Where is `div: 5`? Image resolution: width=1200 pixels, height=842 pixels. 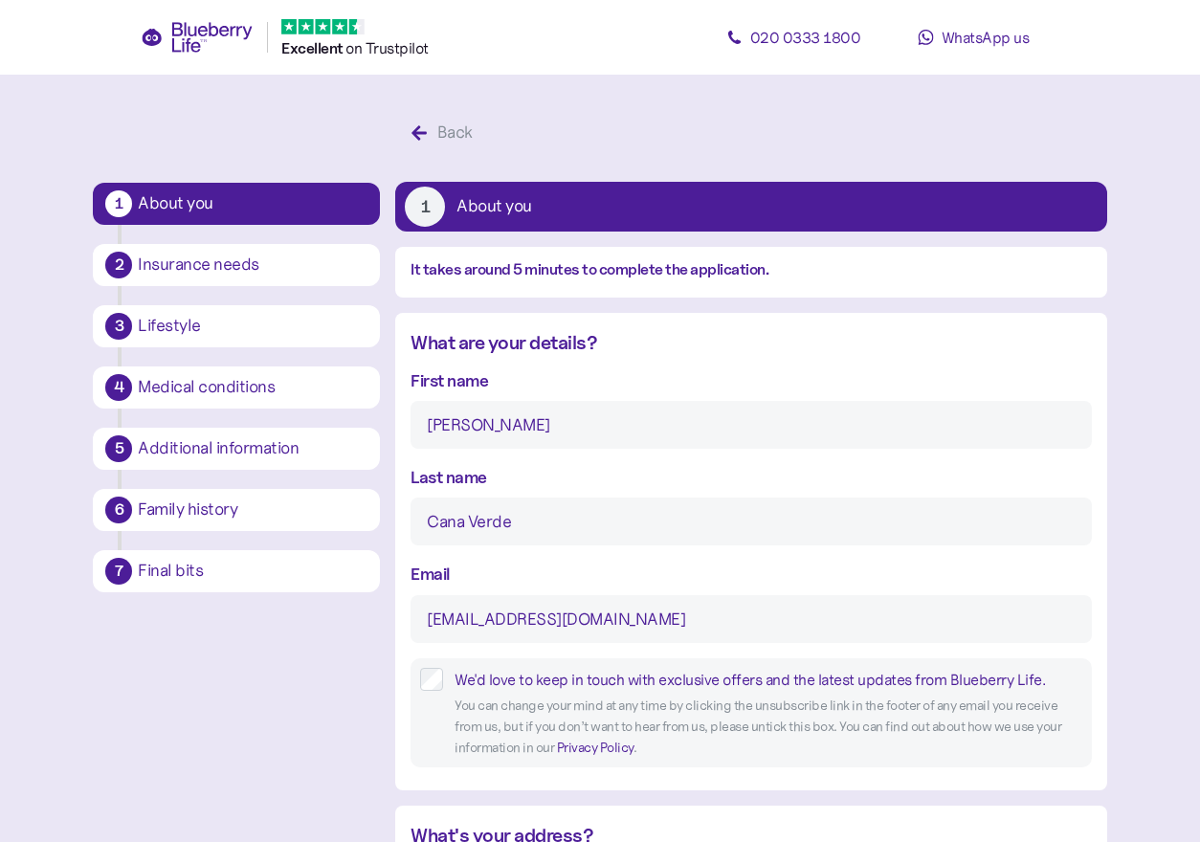
div: 5 is located at coordinates (119, 449).